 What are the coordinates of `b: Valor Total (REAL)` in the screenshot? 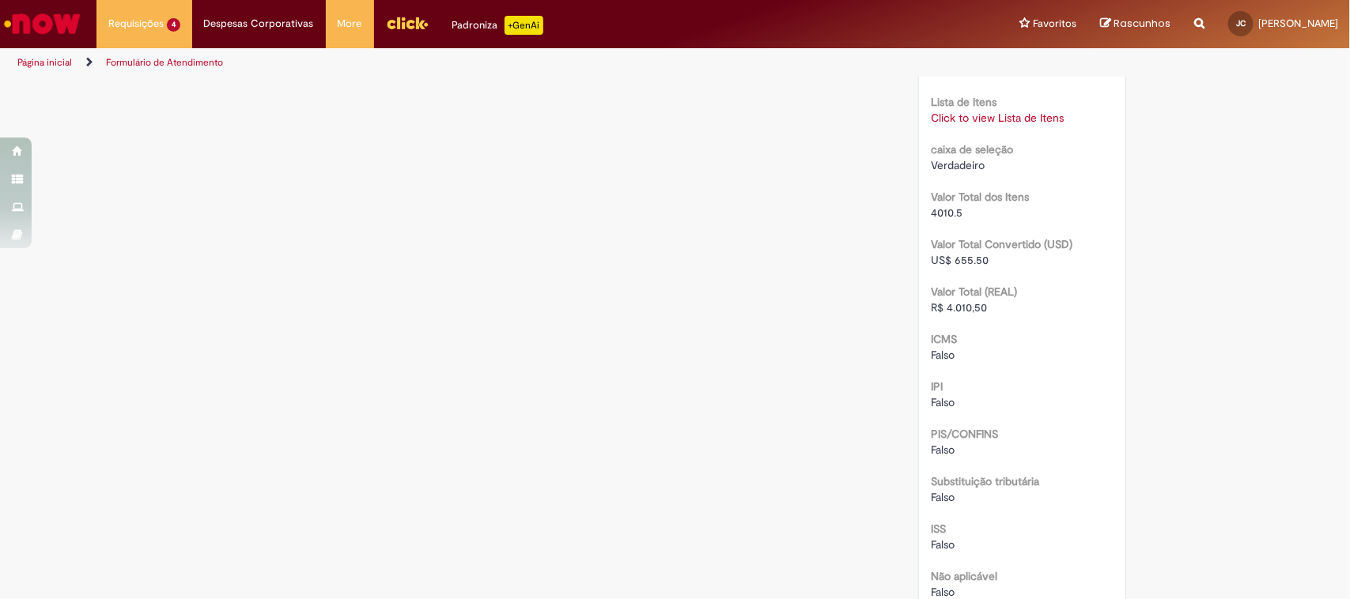 It's located at (974, 292).